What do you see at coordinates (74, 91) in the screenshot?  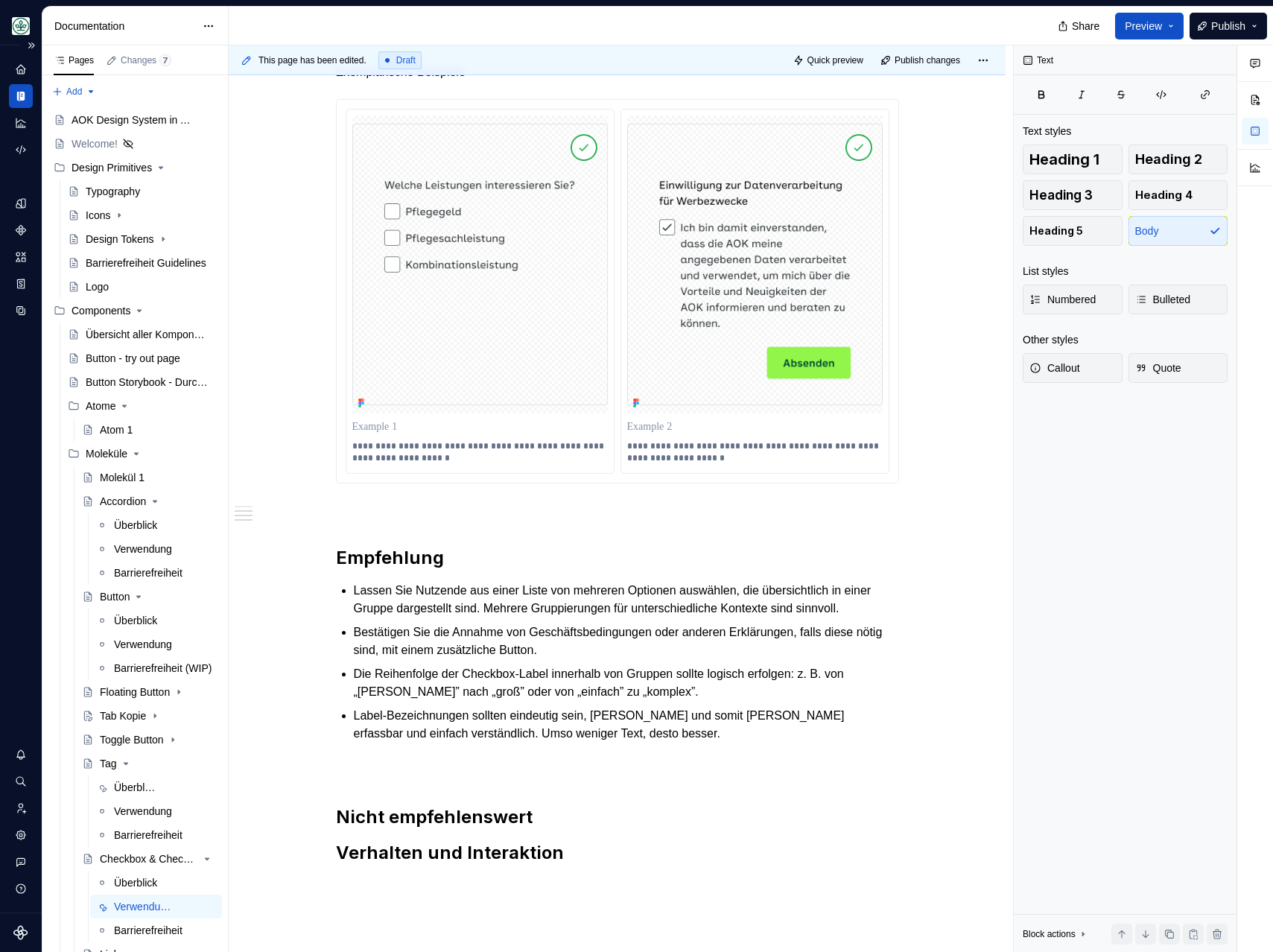 I see `button: Add` at bounding box center [74, 91].